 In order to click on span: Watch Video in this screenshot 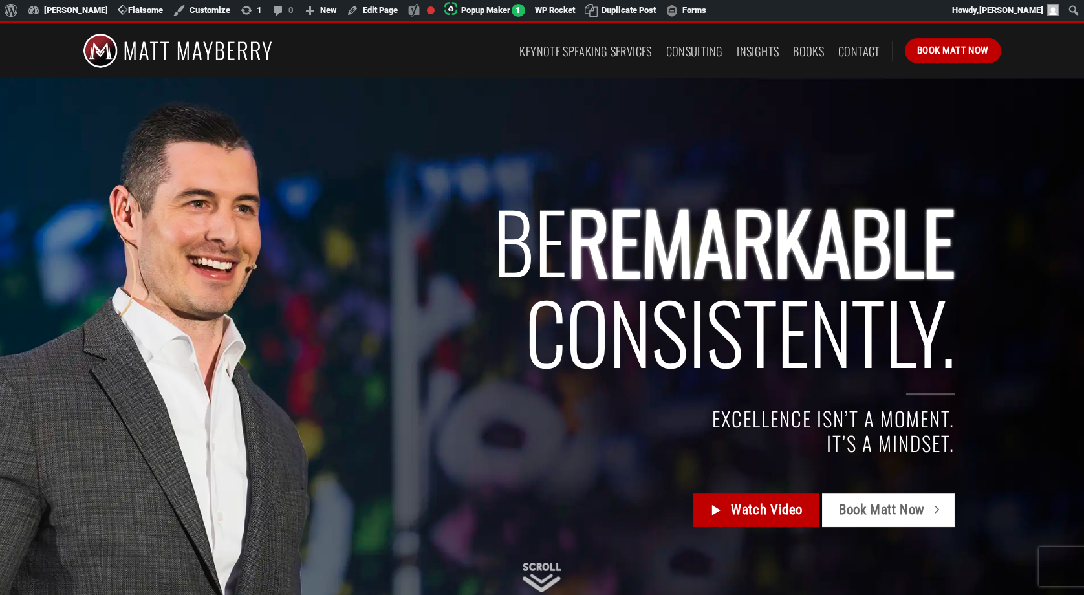, I will do `click(766, 510)`.